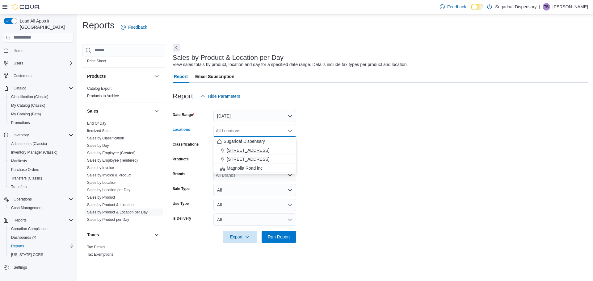 The image size is (593, 281). What do you see at coordinates (123, 62) in the screenshot?
I see `div: Pricing` at bounding box center [123, 62].